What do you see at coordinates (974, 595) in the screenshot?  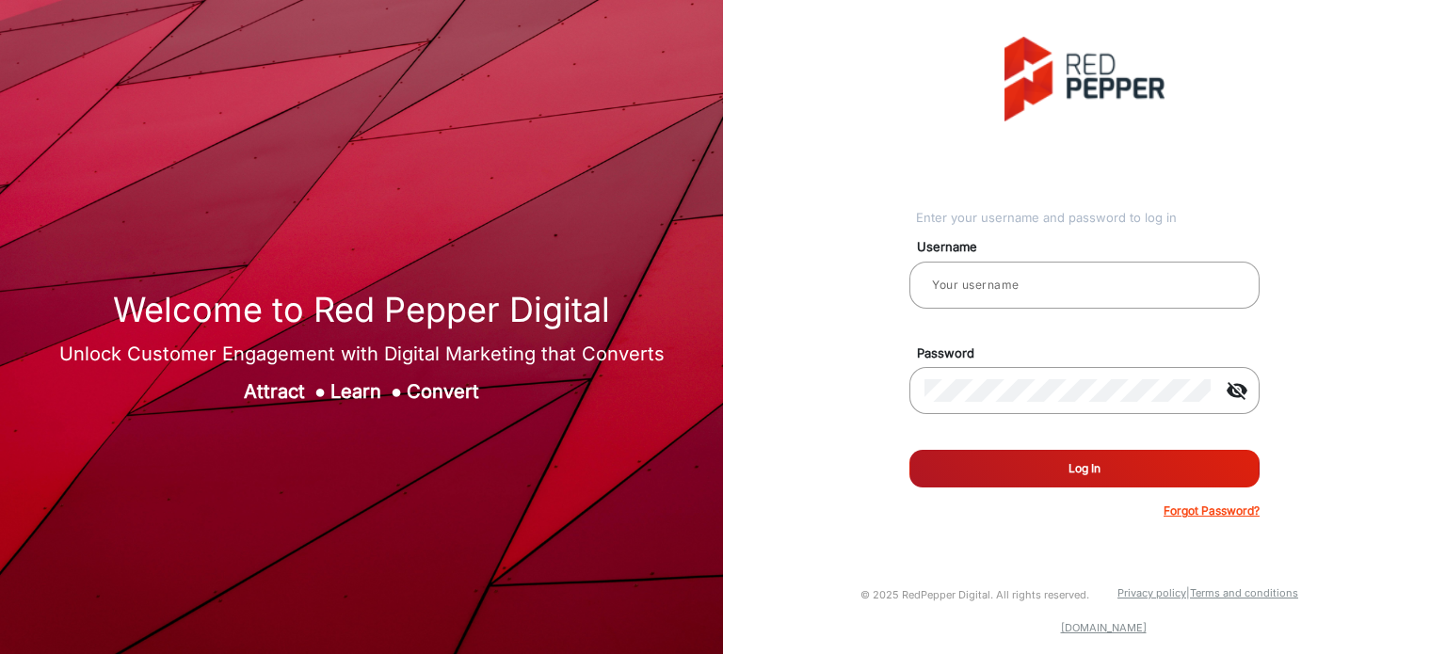 I see `small: © 2025 RedPepper Digital. All rights reserved.` at bounding box center [974, 595].